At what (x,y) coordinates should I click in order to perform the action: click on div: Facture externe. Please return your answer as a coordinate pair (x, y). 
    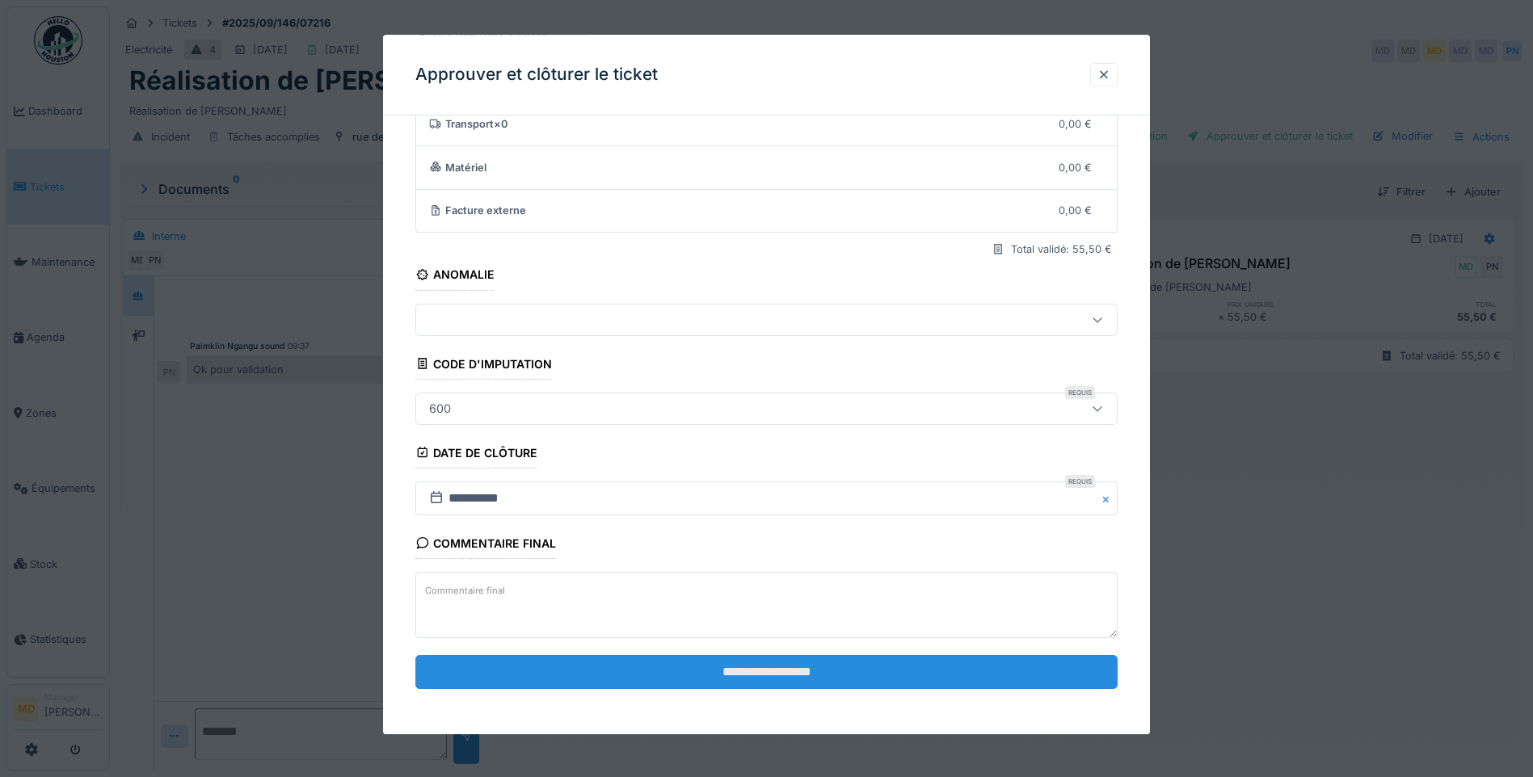
    Looking at the image, I should click on (738, 211).